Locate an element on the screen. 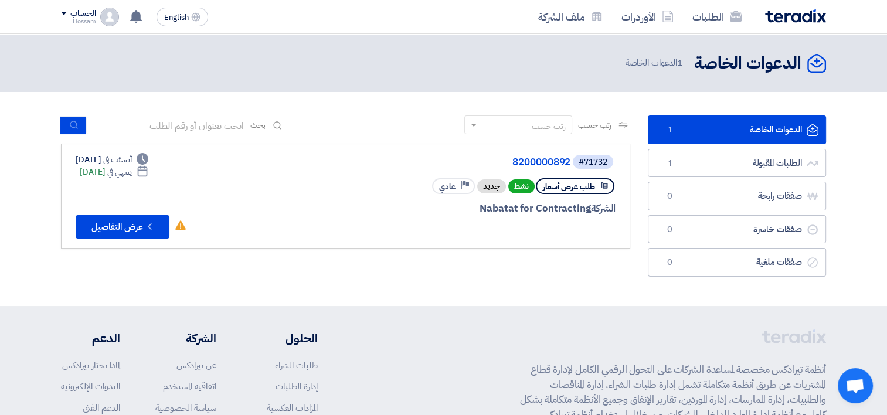 This screenshot has width=887, height=415. li: الشركة is located at coordinates (186, 338).